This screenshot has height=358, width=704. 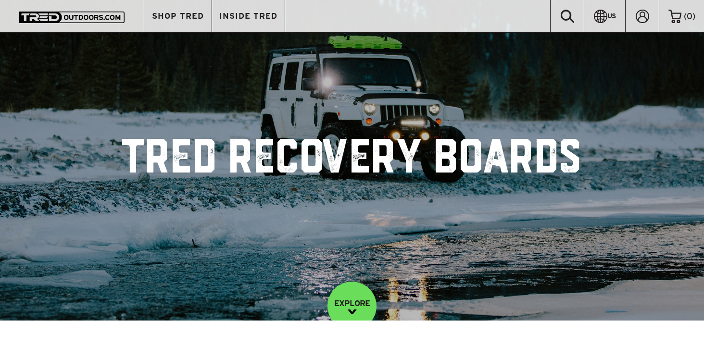 I want to click on span: SHOP TRED, so click(x=178, y=16).